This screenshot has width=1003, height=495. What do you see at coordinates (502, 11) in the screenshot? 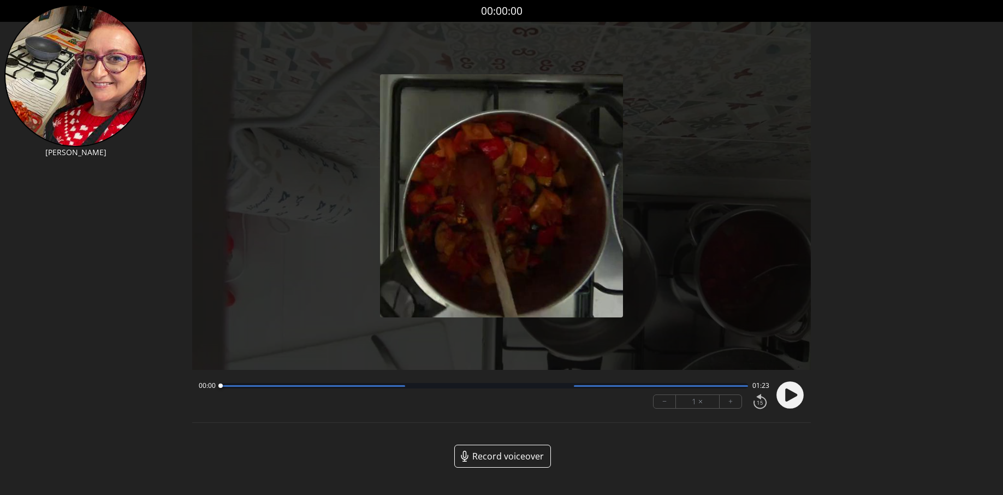
I see `a: 00:00:00` at bounding box center [502, 11].